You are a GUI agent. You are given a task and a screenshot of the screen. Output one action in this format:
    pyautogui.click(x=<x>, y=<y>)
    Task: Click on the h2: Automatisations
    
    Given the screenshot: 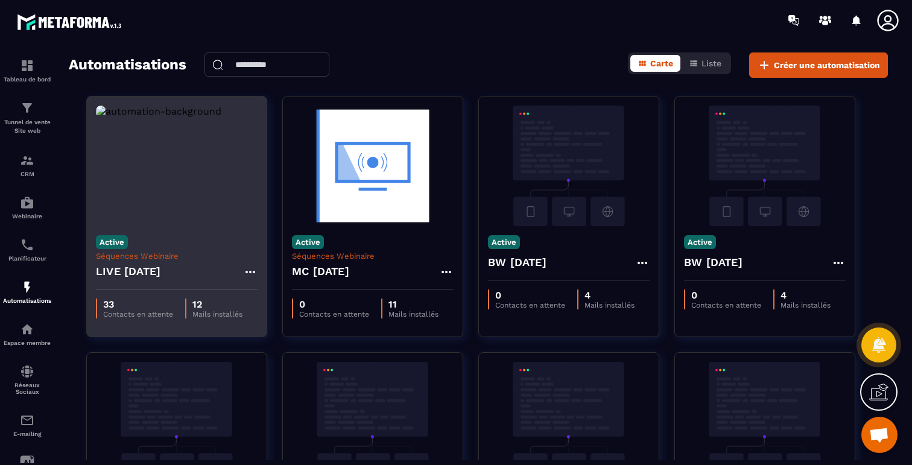 What is the action you would take?
    pyautogui.click(x=127, y=65)
    